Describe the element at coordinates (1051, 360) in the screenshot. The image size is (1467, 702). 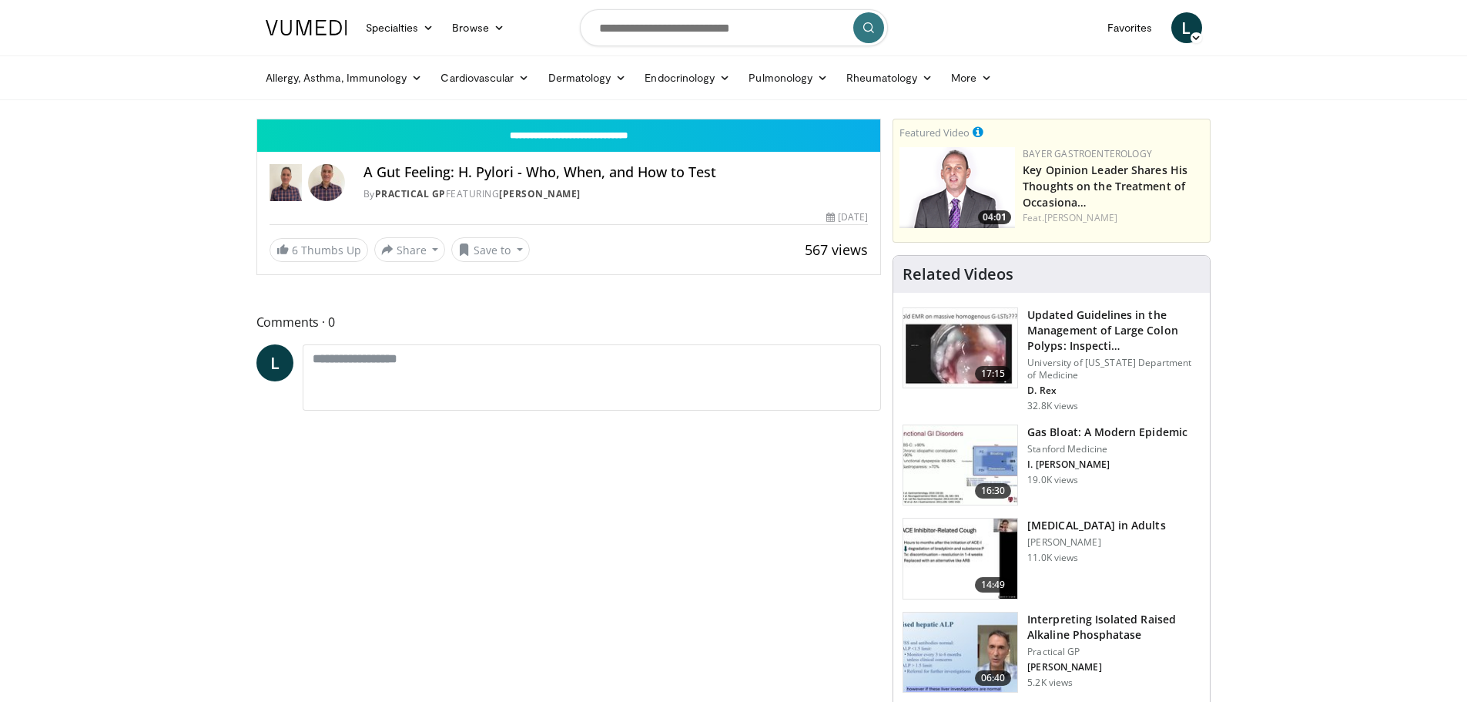
I see `a: 17:15 Updated Guidelines in the Management of Large Colon Polyps: Inspecti… University of [US_STA...` at that location.